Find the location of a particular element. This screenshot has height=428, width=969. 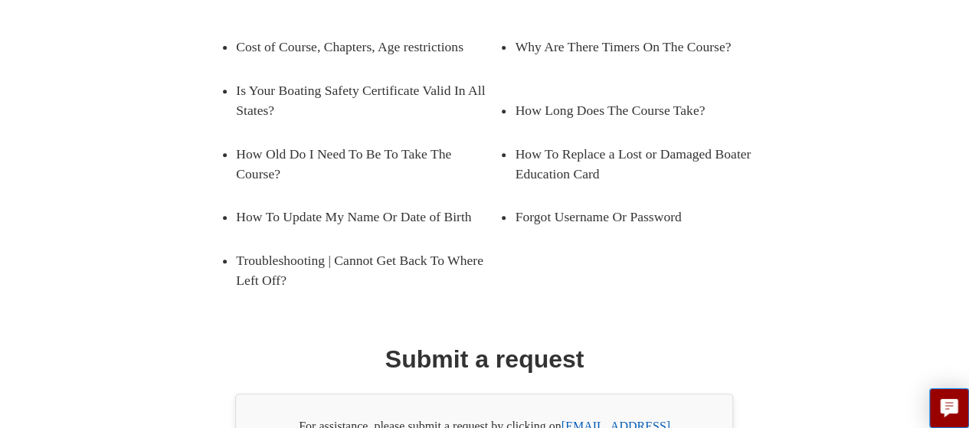

a: Why Are There Timers On The Course? is located at coordinates (635, 47).